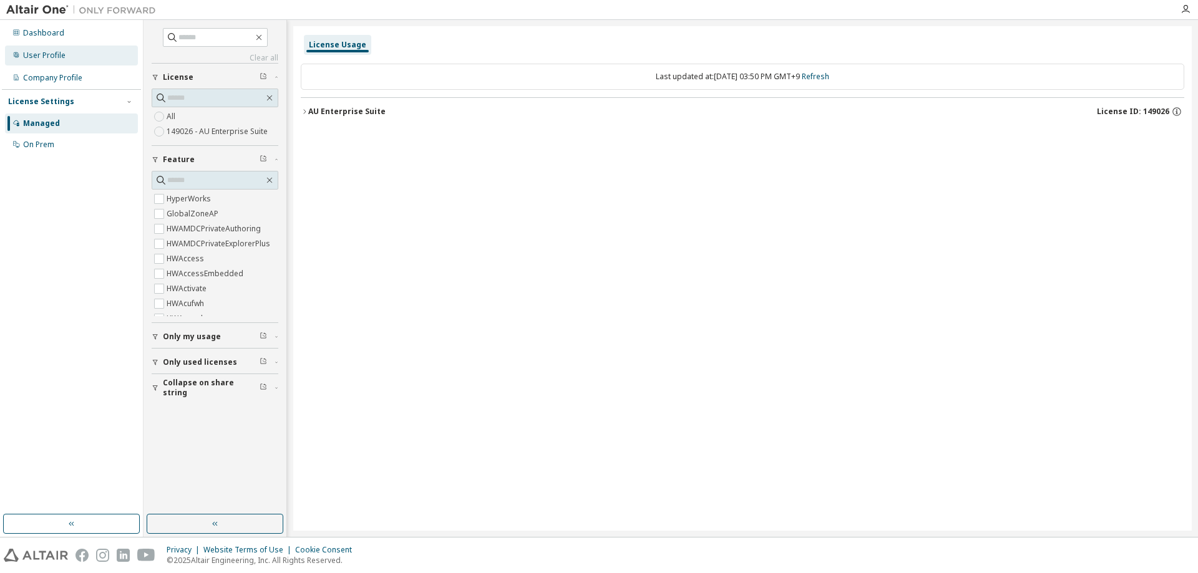  I want to click on label: GlobalZoneAP, so click(193, 214).